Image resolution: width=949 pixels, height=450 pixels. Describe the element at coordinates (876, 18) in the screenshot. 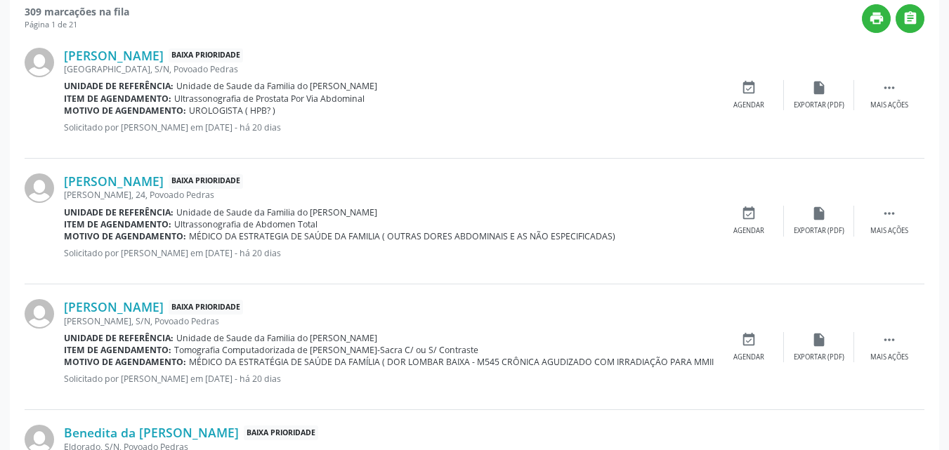

I see `button: print` at that location.